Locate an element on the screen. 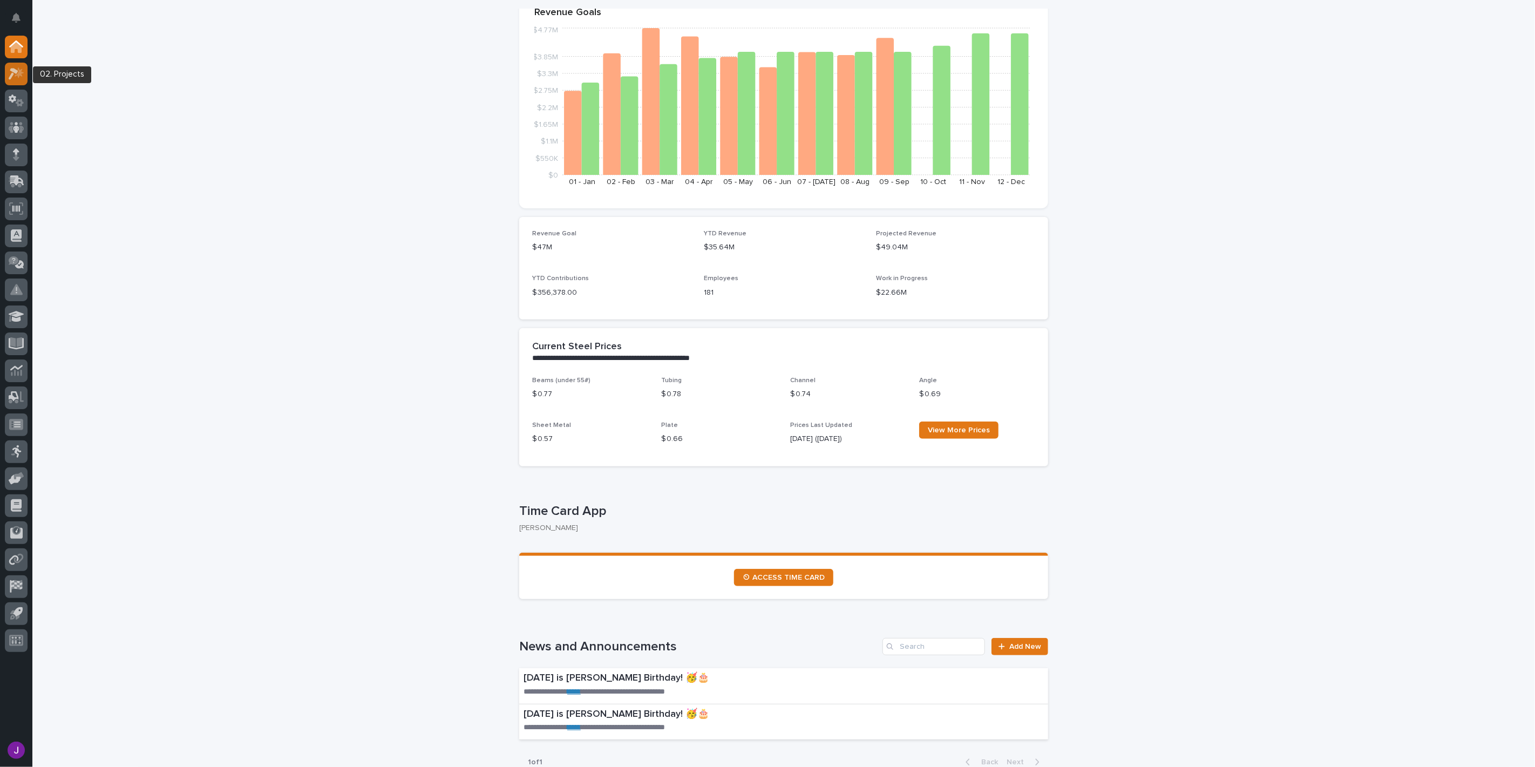 This screenshot has width=1535, height=767. text: 05 - May is located at coordinates (738, 182).